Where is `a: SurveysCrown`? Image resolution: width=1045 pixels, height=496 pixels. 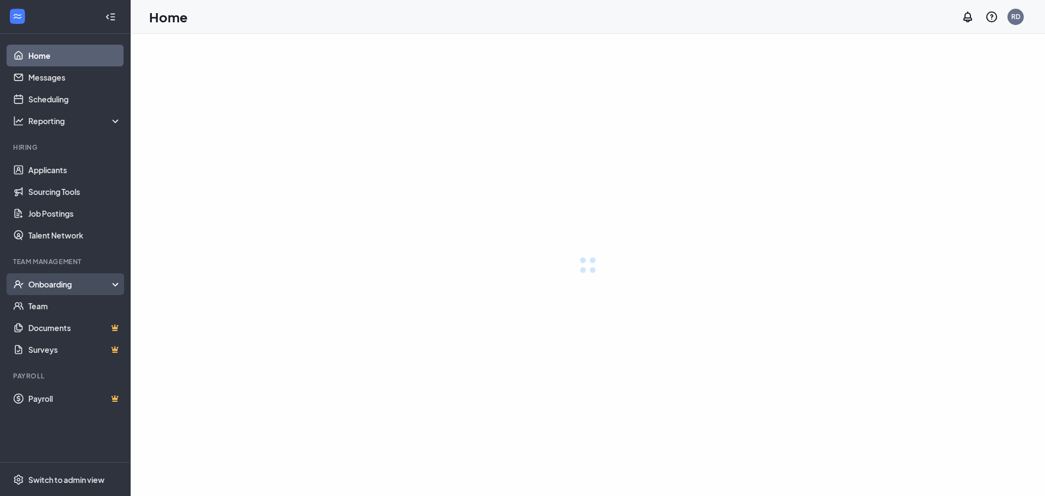
a: SurveysCrown is located at coordinates (75, 349).